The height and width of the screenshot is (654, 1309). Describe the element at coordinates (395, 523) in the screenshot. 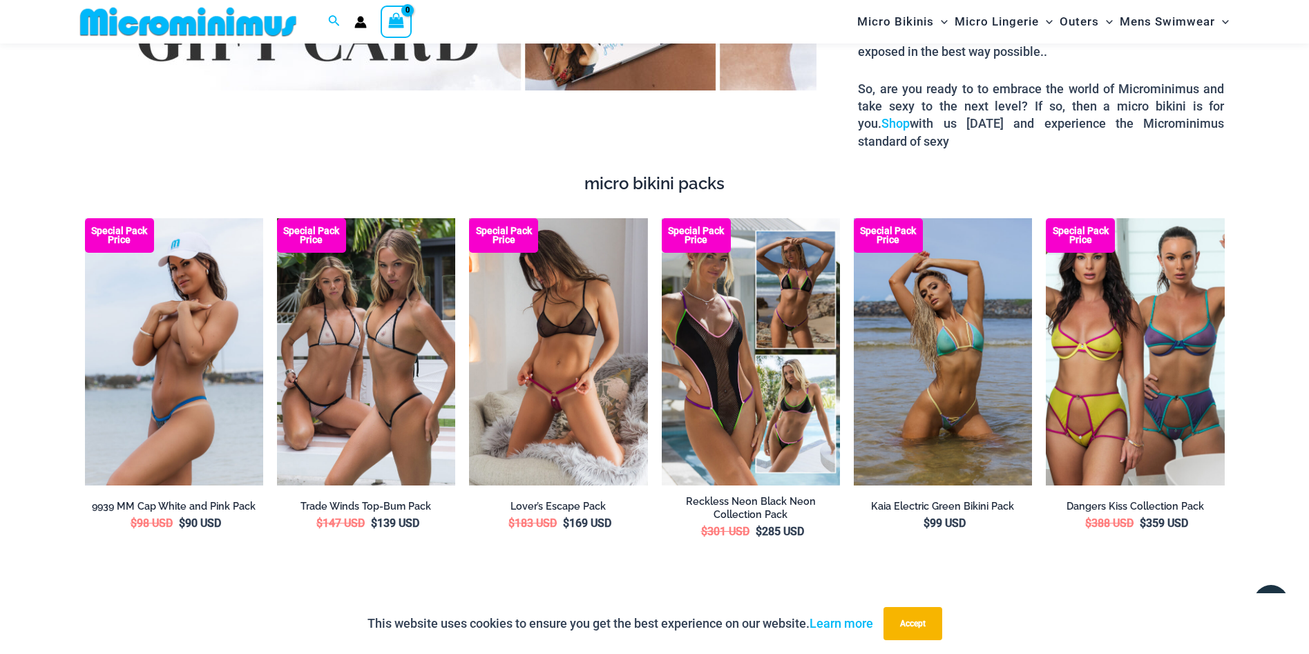

I see `bdi: 139 USD` at that location.